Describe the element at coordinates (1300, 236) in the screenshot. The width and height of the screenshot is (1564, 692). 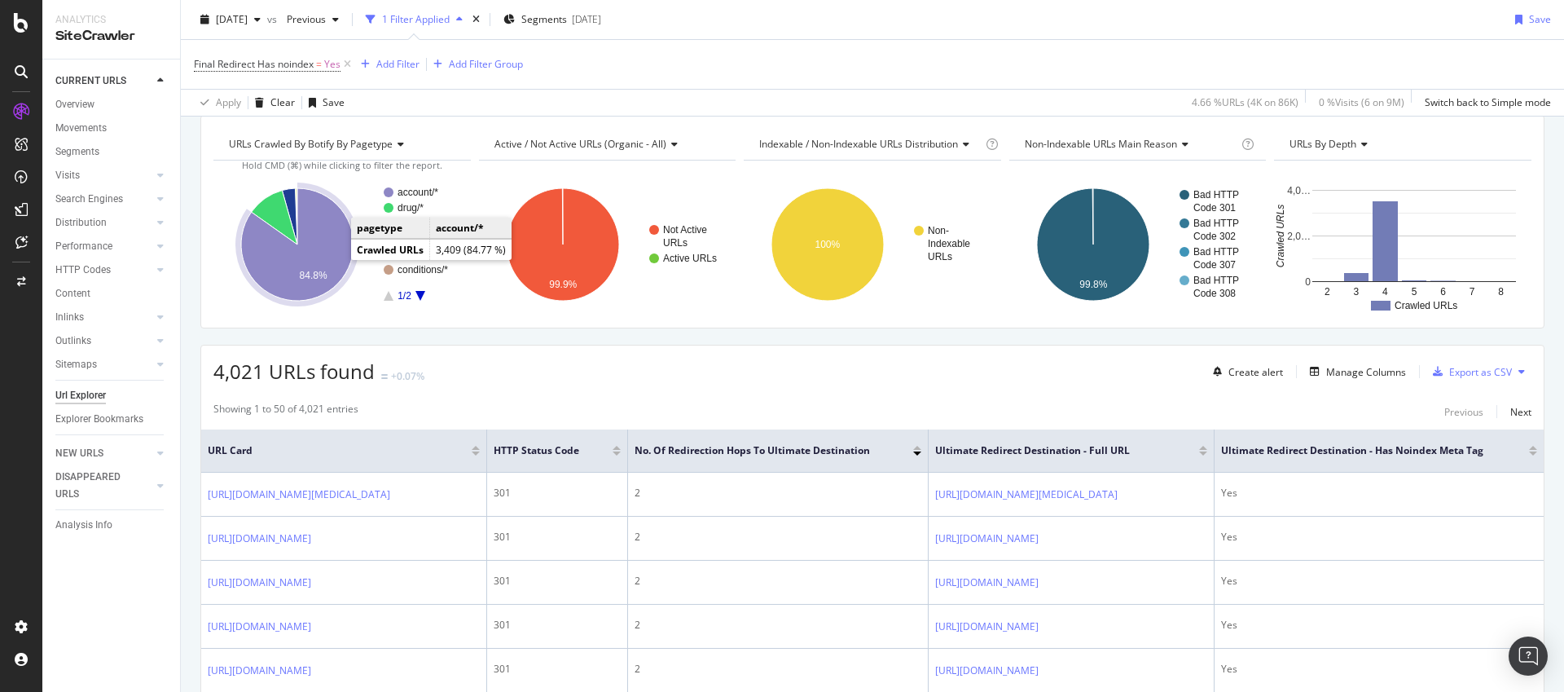
I see `text: 2,0…` at that location.